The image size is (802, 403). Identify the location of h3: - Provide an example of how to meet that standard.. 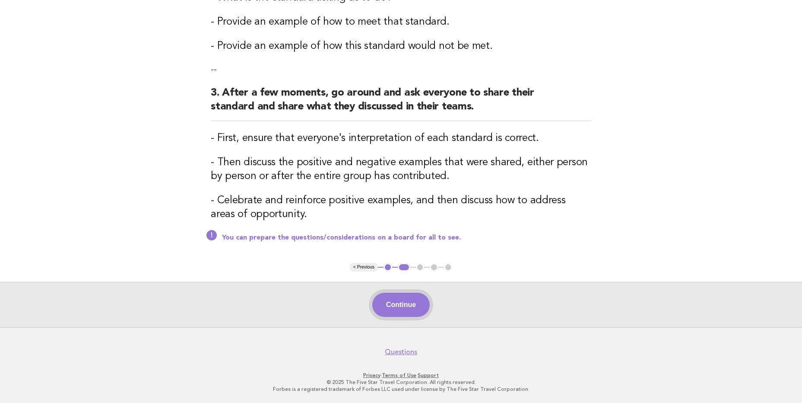
(401, 22).